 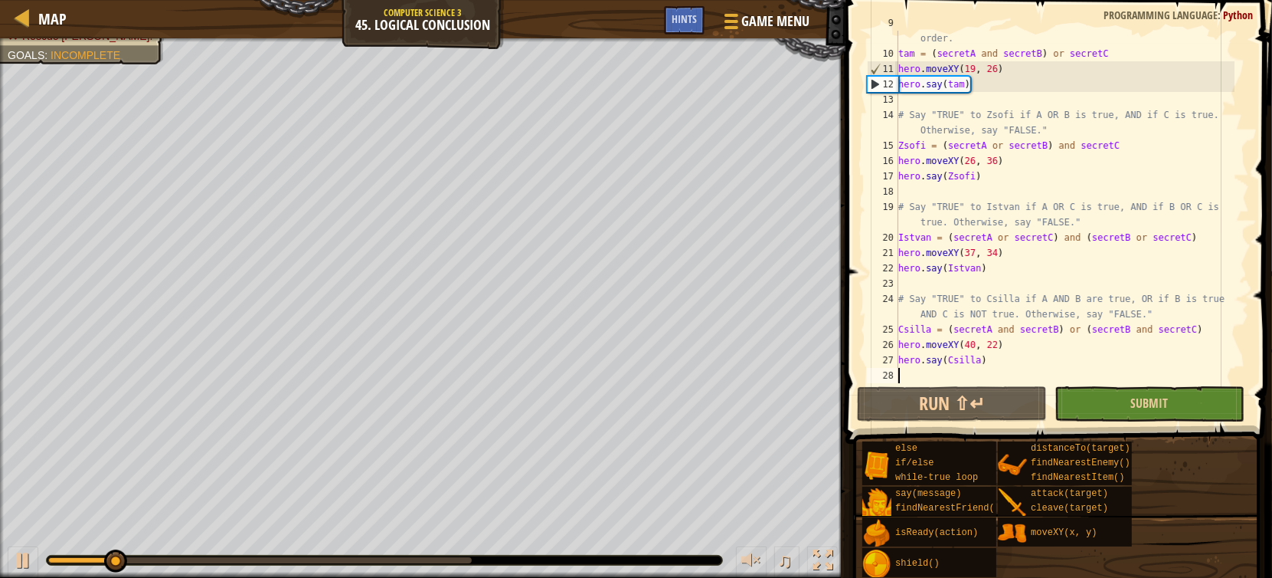 What do you see at coordinates (948, 508) in the screenshot?
I see `span: findNearestFriend()` at bounding box center [948, 508].